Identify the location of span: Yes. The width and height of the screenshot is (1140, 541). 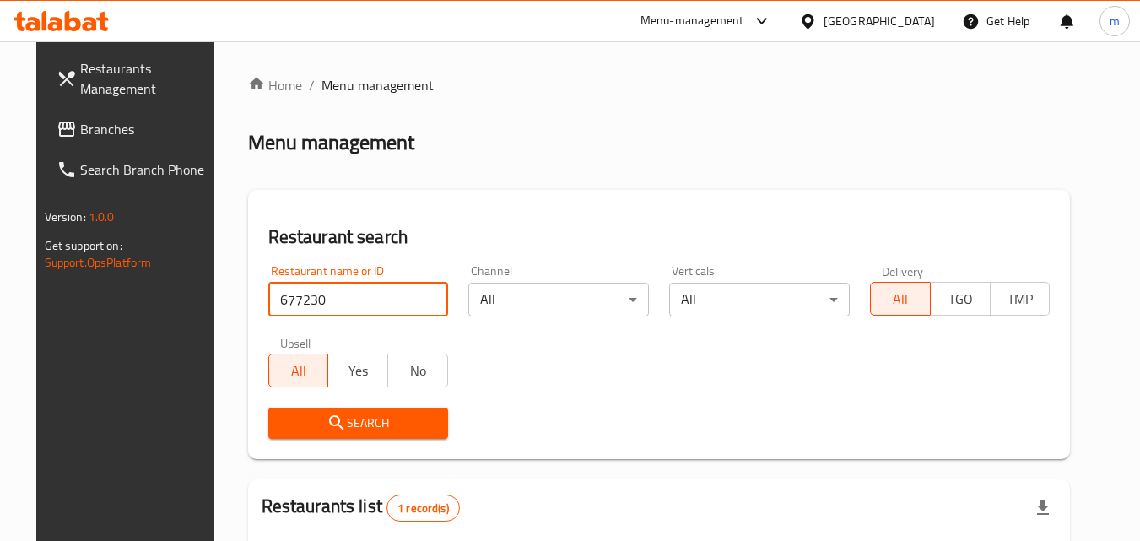
(358, 370).